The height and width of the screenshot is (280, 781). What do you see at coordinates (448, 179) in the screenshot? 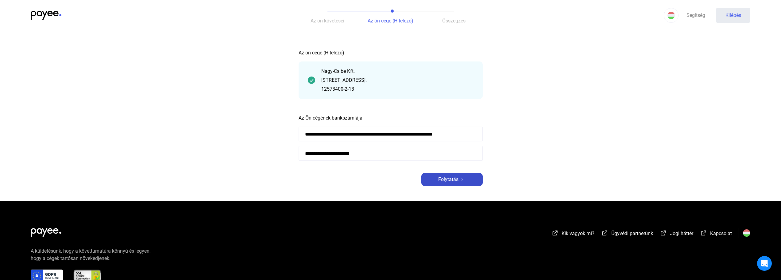
I see `font: Folytatás` at bounding box center [448, 179].